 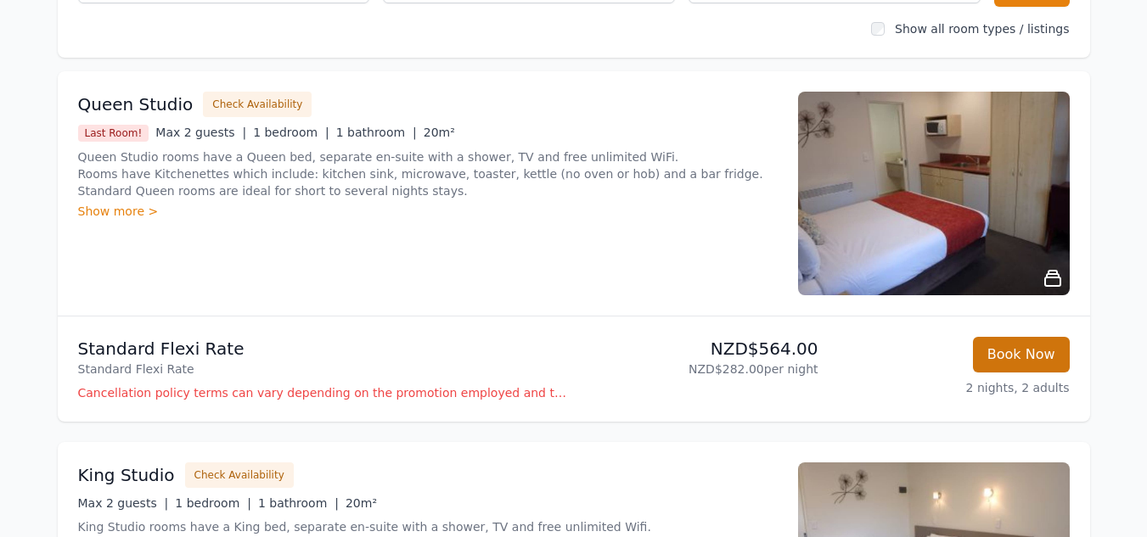 What do you see at coordinates (699, 349) in the screenshot?
I see `p: NZD$564.00` at bounding box center [699, 349].